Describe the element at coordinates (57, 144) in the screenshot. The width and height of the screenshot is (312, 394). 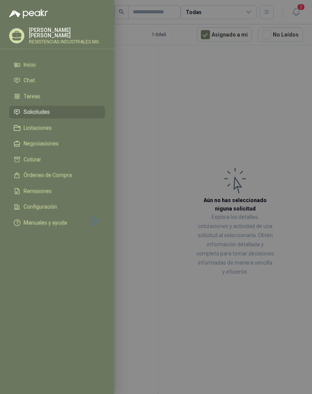
I see `a: Negociaciones` at that location.